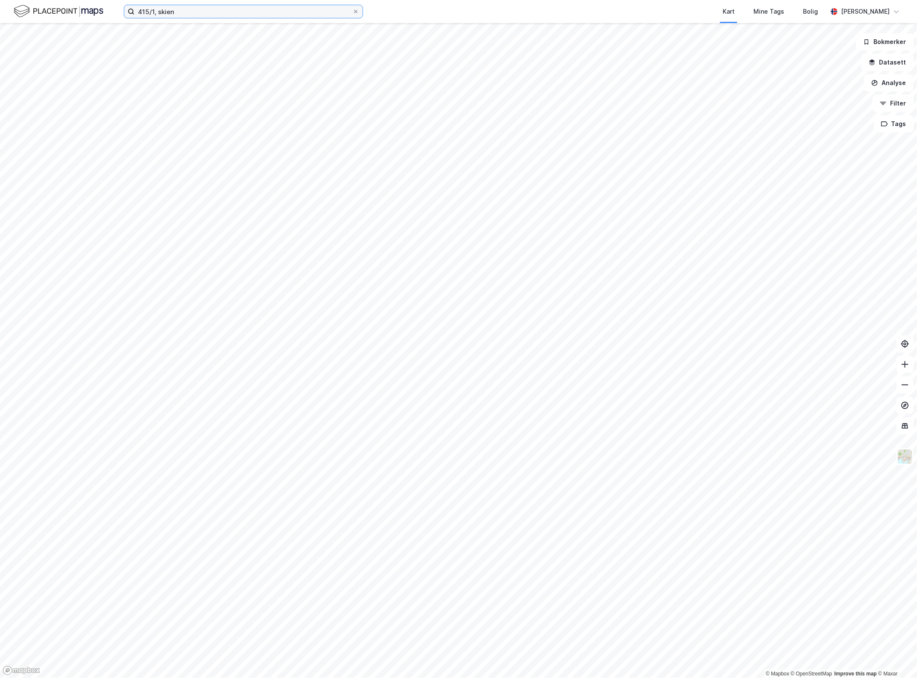 Image resolution: width=917 pixels, height=678 pixels. Describe the element at coordinates (811, 673) in the screenshot. I see `a: OpenStreetMap` at that location.